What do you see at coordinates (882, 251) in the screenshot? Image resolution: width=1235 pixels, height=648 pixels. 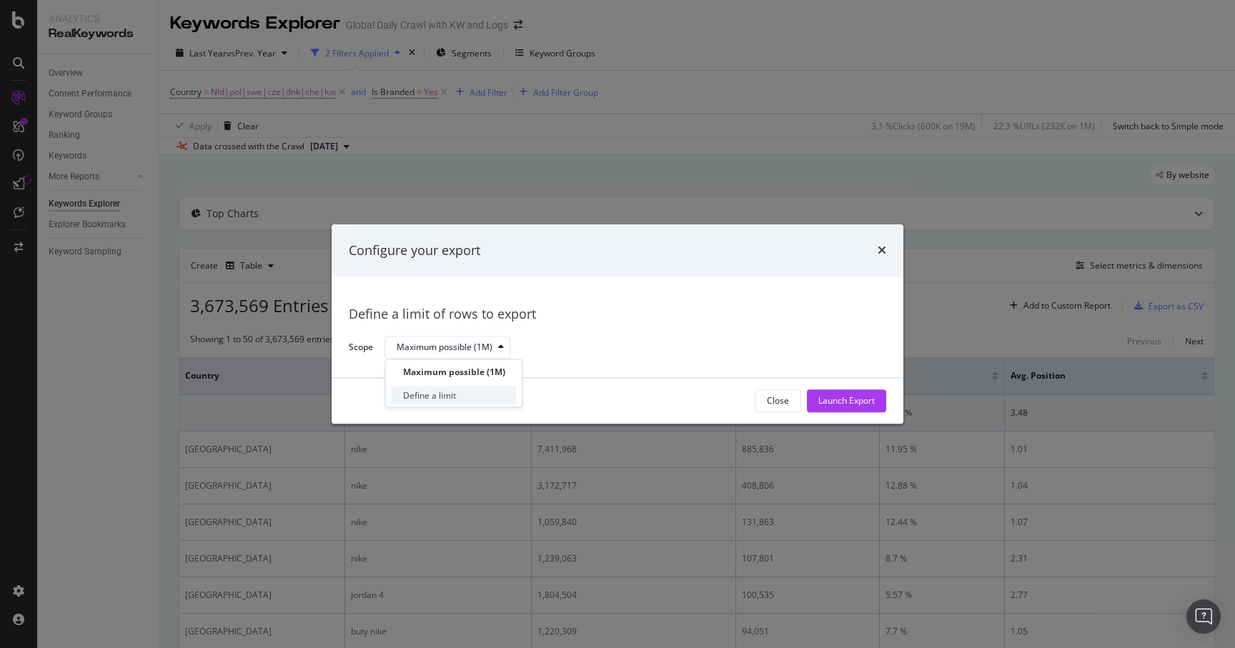 I see `div: times` at bounding box center [882, 251].